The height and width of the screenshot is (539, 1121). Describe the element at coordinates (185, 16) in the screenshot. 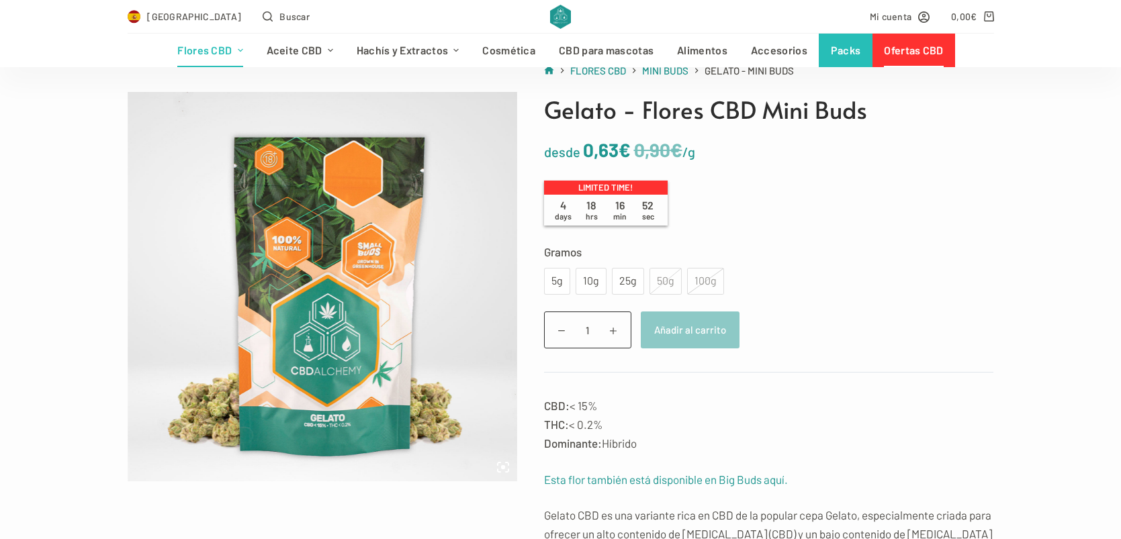

I see `a: Select Country` at that location.